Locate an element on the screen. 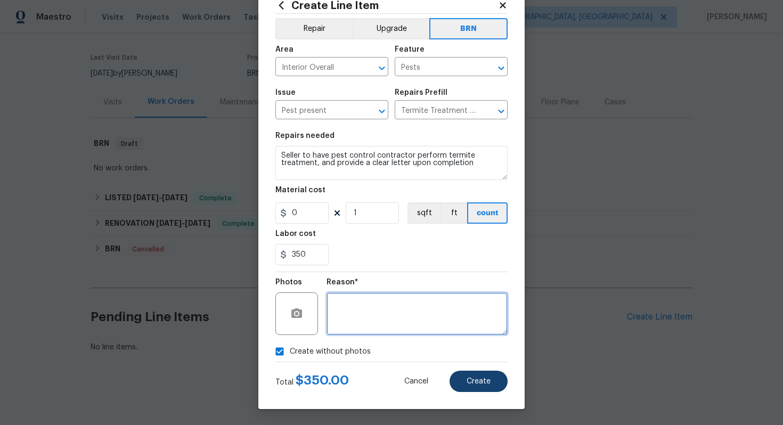 This screenshot has width=783, height=425. button: count is located at coordinates (487, 213).